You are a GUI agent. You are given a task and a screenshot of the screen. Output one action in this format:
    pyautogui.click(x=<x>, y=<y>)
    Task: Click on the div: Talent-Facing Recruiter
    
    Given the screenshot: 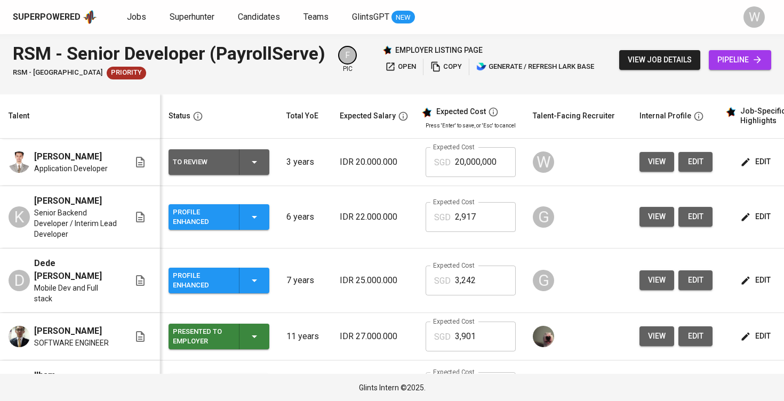 What is the action you would take?
    pyautogui.click(x=574, y=116)
    